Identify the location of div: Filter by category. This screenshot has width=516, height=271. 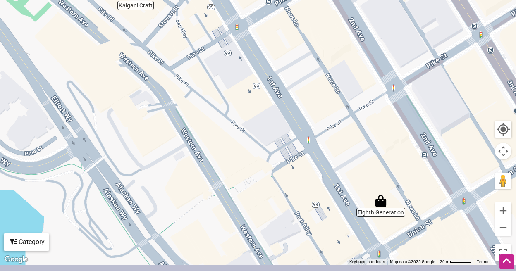
(26, 242).